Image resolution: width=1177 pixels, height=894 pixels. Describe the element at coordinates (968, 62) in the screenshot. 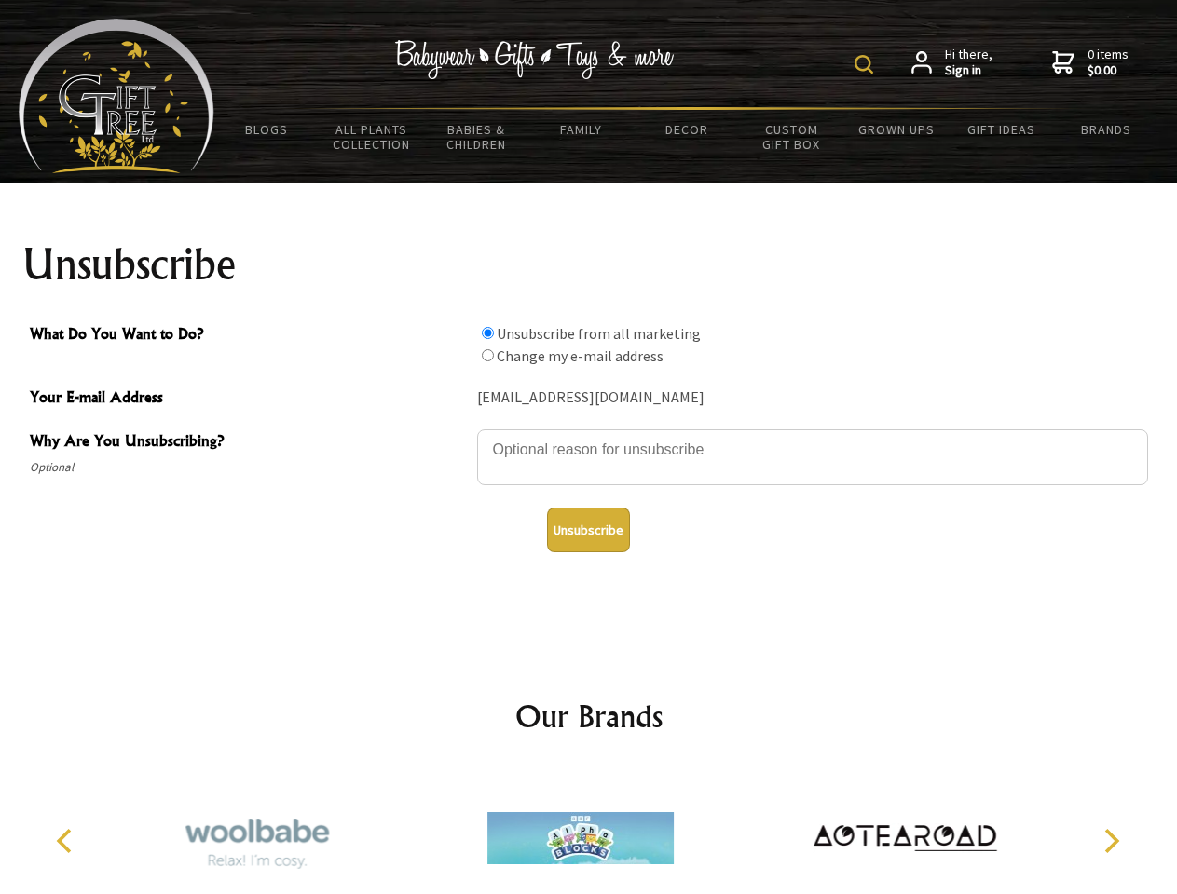

I see `span: Hi there,` at that location.